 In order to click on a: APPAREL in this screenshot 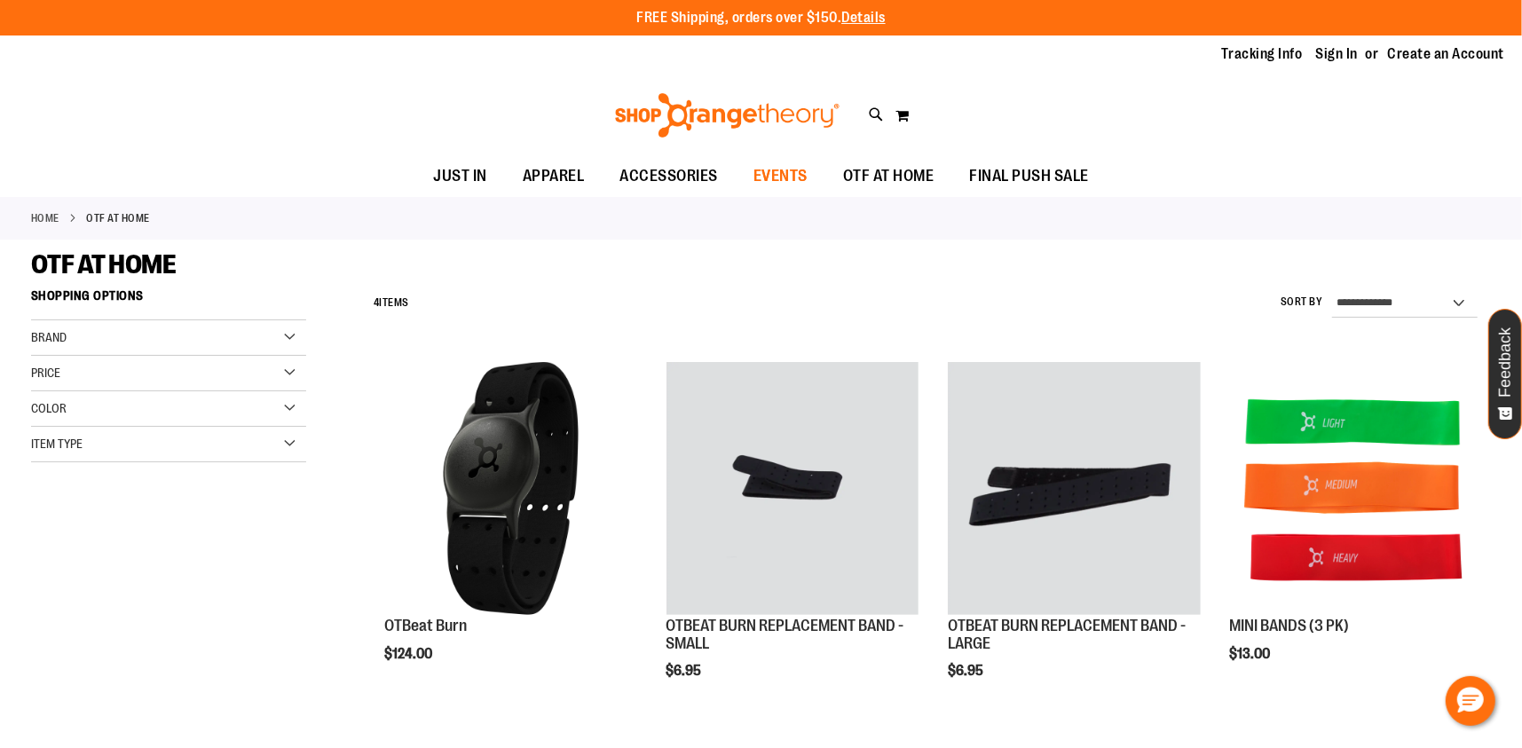, I will do `click(554, 177)`.